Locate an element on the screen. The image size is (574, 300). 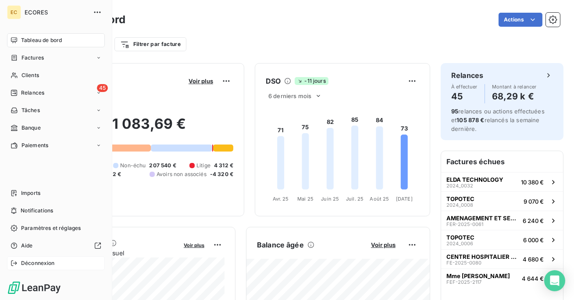
tspan: Juil. 25 is located at coordinates (354, 199).